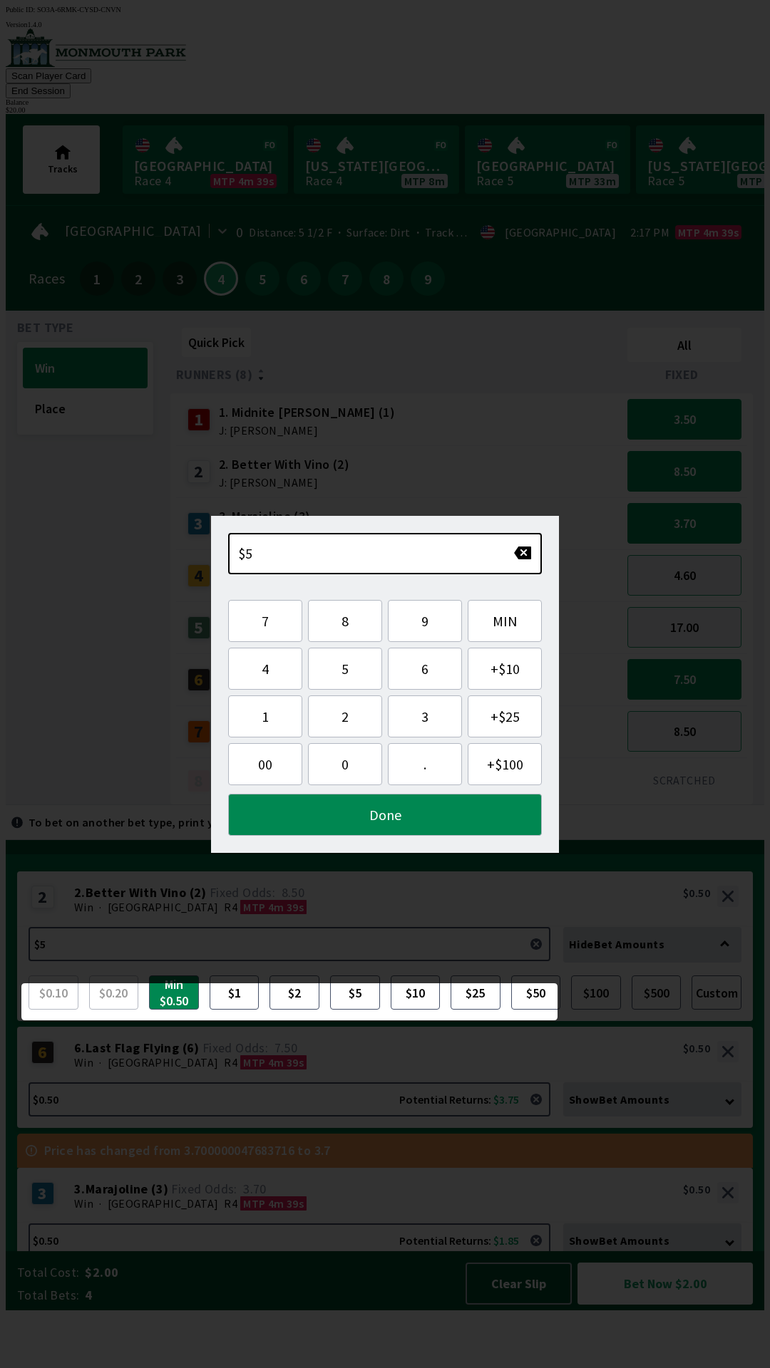 The height and width of the screenshot is (1368, 770). Describe the element at coordinates (385, 815) in the screenshot. I see `span: Done` at that location.